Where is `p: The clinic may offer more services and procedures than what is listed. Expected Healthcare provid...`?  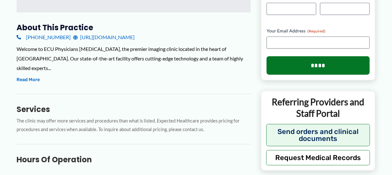 p: The clinic may offer more services and procedures than what is listed. Expected Healthcare provid... is located at coordinates (134, 125).